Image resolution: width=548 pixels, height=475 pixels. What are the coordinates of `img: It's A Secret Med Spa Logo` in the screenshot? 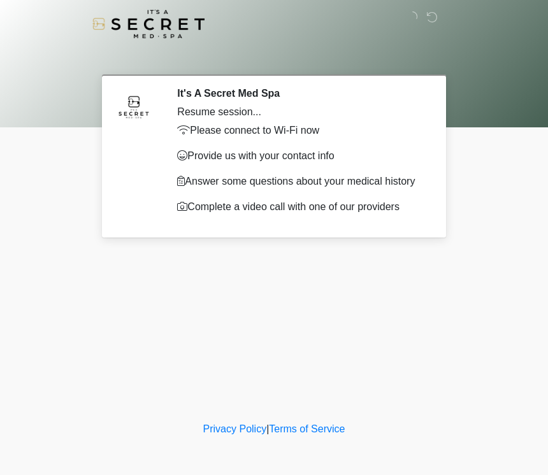 It's located at (148, 24).